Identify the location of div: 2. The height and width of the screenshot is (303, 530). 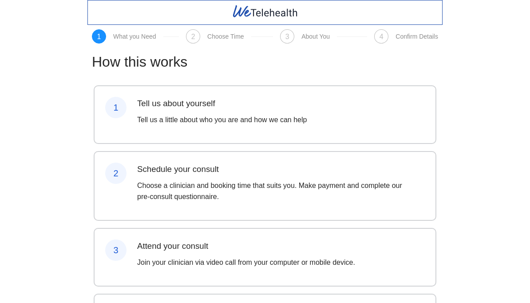
(116, 173).